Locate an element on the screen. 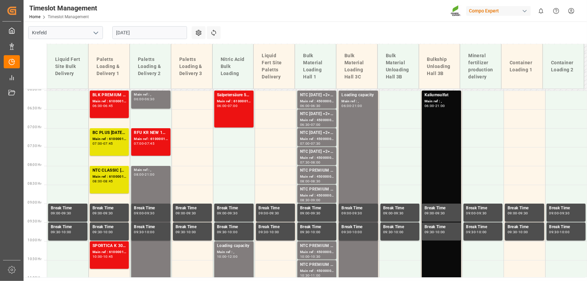 The height and width of the screenshot is (281, 587). span: 11:00 Hr is located at coordinates (34, 278).